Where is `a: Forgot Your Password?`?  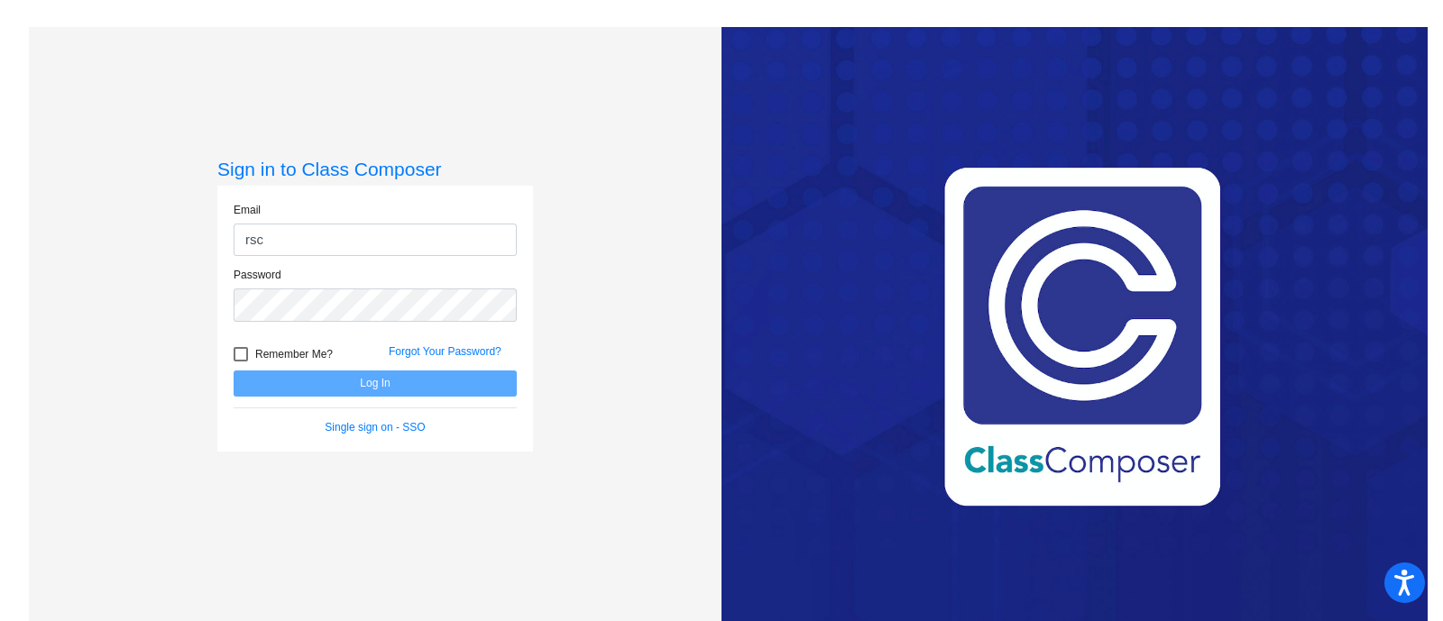
a: Forgot Your Password? is located at coordinates (445, 352).